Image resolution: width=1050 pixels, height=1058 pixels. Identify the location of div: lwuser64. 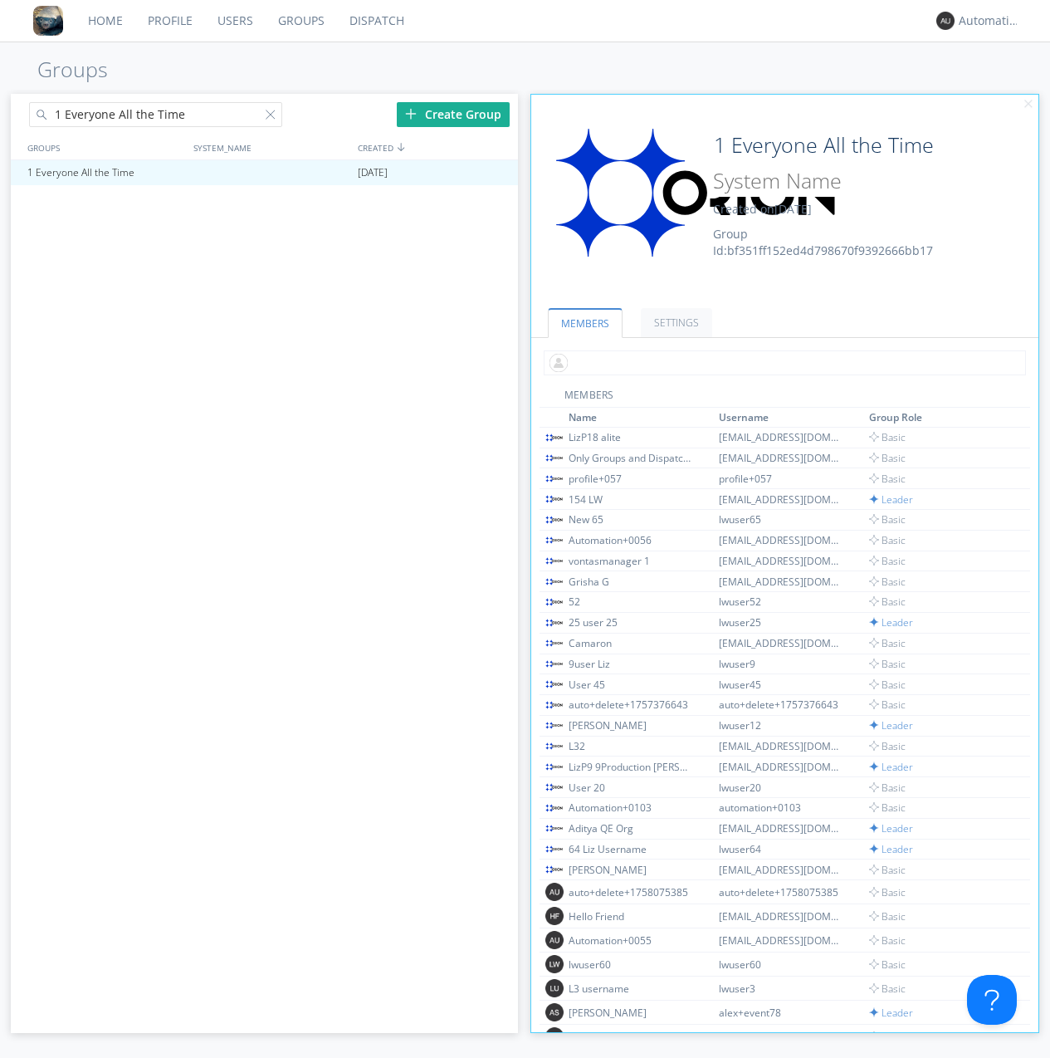
(781, 848).